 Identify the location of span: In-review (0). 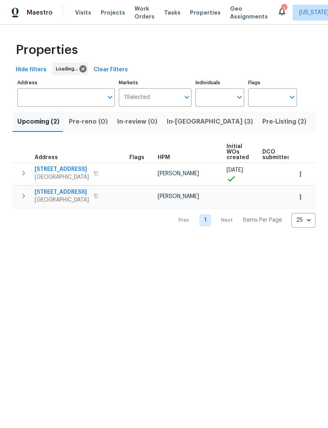
(137, 122).